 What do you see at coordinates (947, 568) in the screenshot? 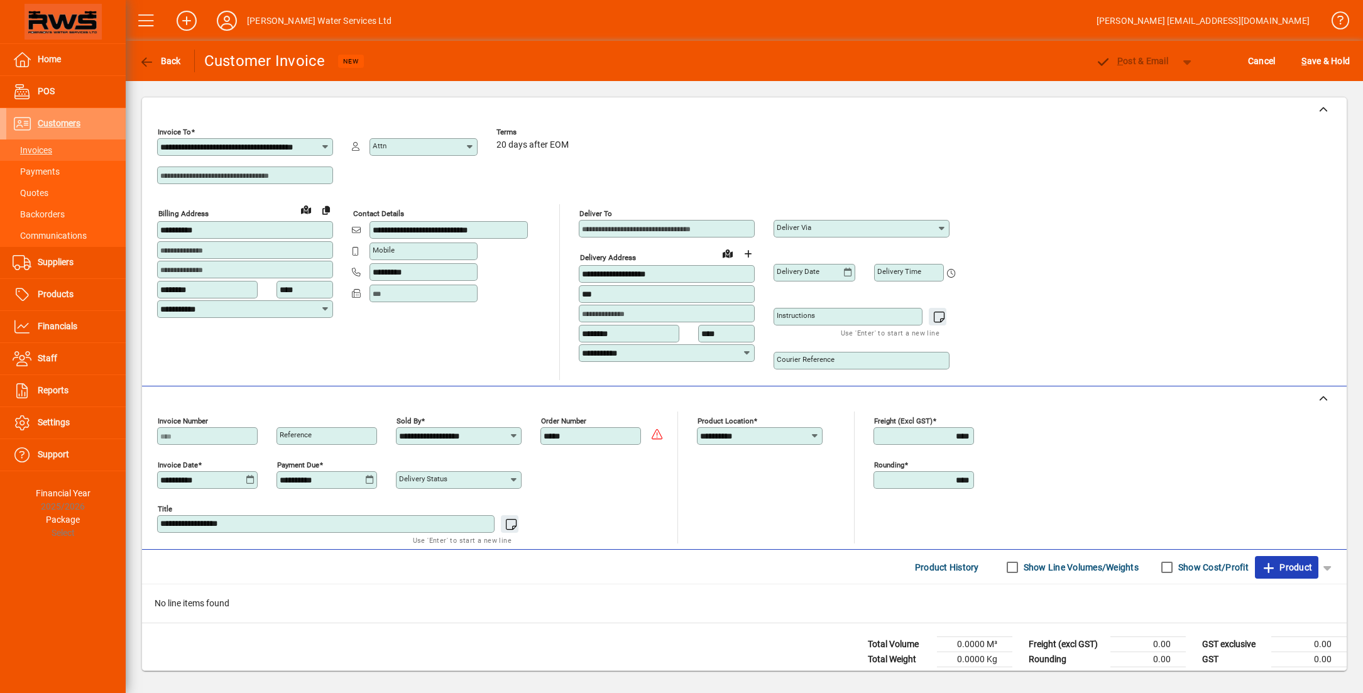
I see `button: Product History` at bounding box center [947, 568].